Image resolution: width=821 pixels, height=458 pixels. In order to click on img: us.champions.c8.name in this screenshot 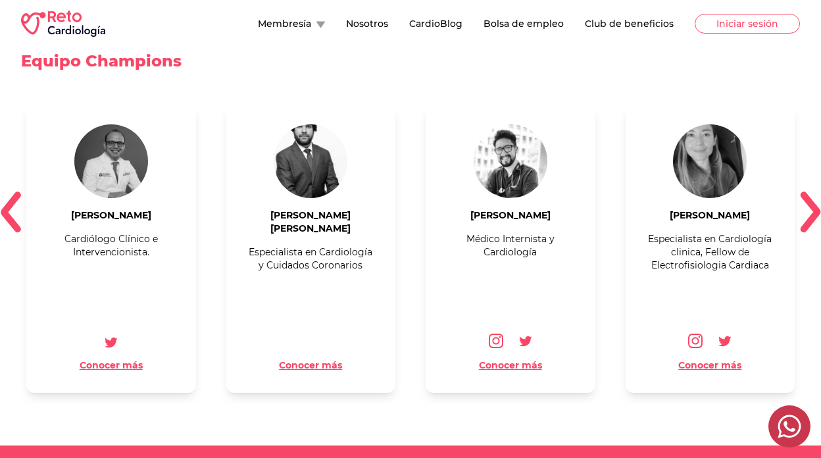, I will do `click(710, 161)`.